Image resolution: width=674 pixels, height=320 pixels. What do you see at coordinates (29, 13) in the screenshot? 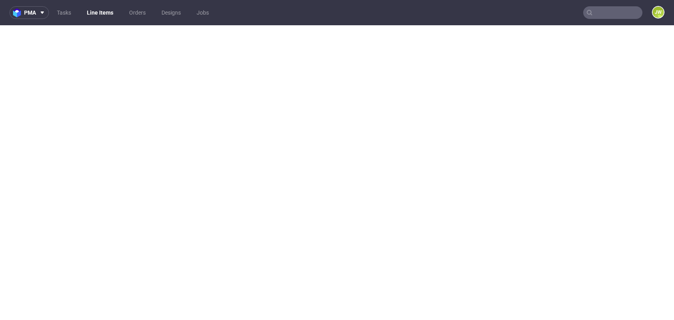
I see `button: pma` at bounding box center [29, 13].